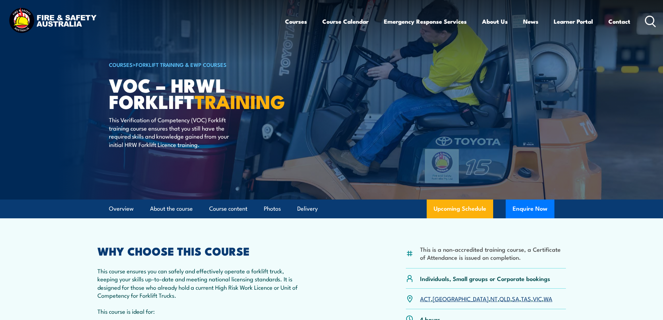 The image size is (663, 320). What do you see at coordinates (172, 132) in the screenshot?
I see `p: This Verification of Competency (VOC) Forklift training course ensures that you still have the re...` at bounding box center [172, 132].